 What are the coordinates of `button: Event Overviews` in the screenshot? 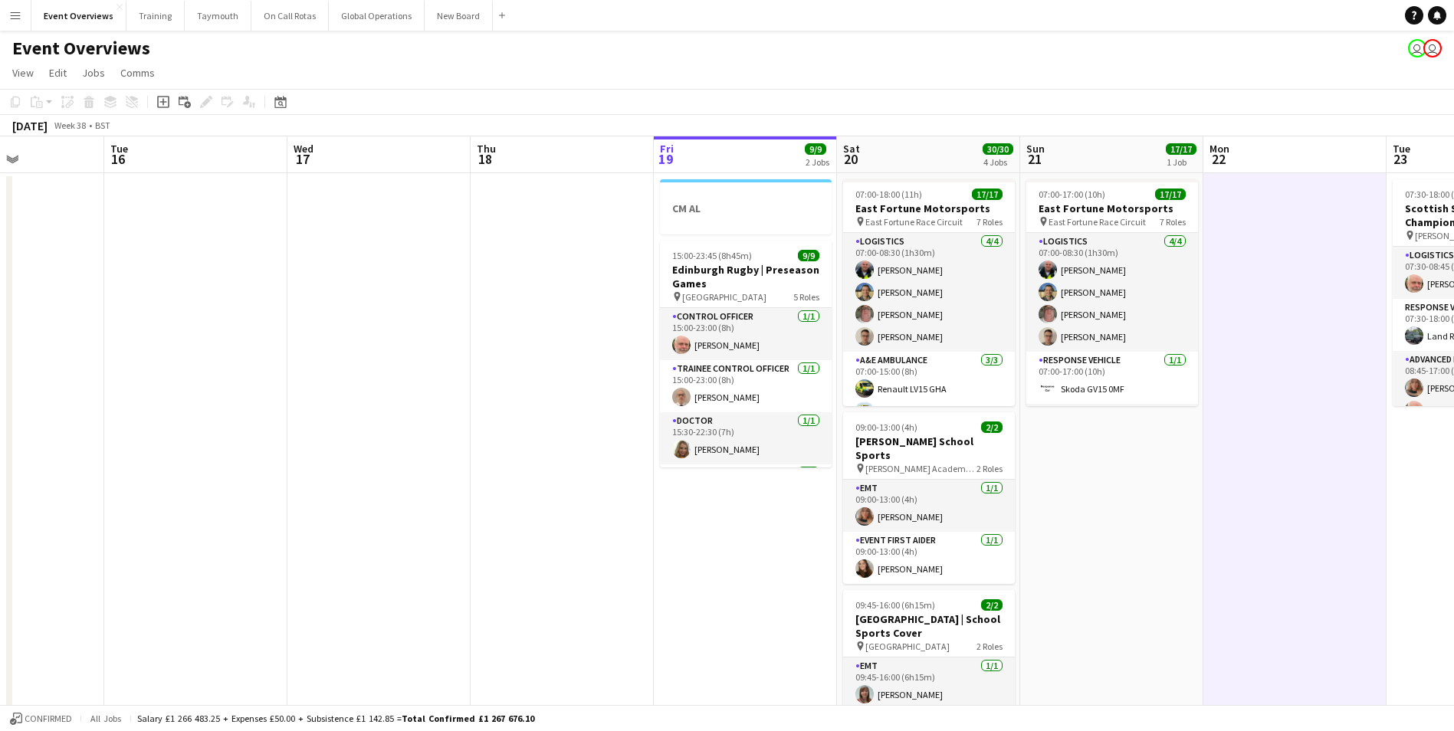 It's located at (79, 15).